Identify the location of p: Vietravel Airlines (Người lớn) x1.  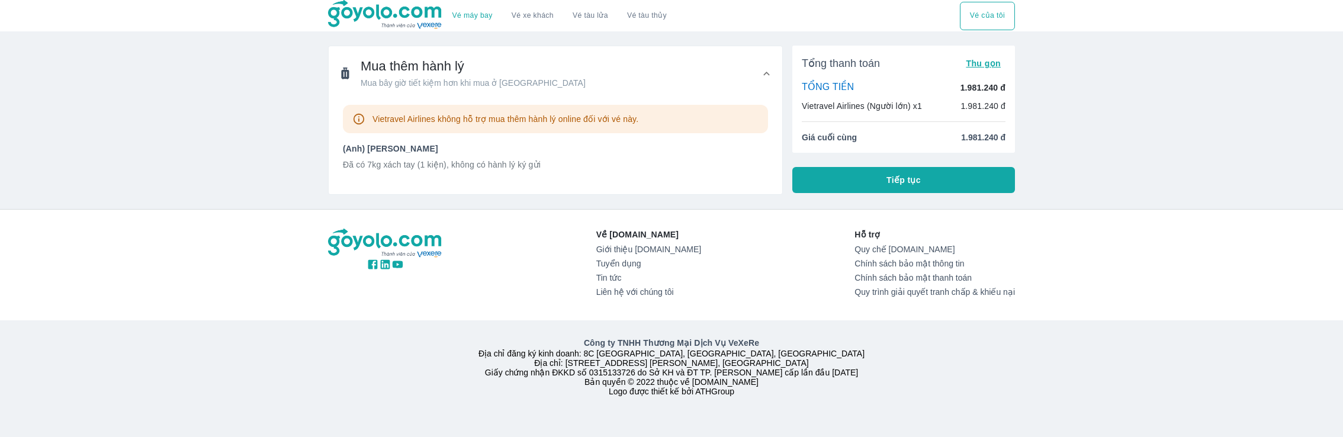
(861, 106).